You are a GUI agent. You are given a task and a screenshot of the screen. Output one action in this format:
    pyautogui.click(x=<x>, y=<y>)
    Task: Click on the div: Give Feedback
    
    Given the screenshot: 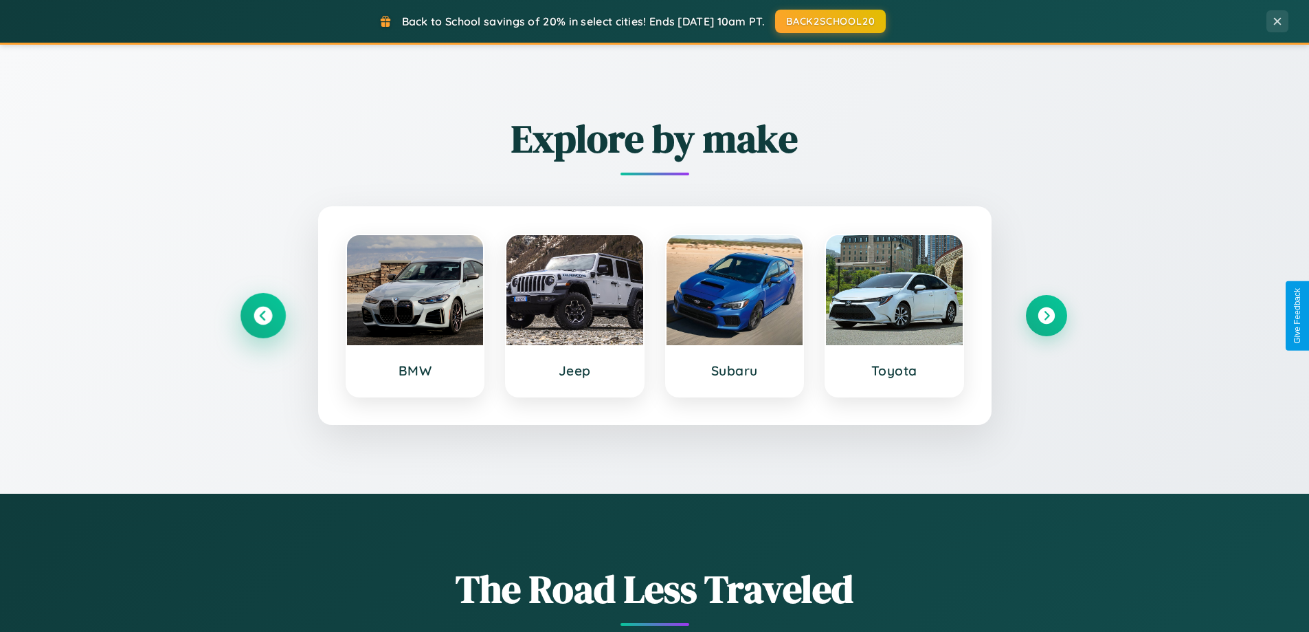 What is the action you would take?
    pyautogui.click(x=1298, y=316)
    